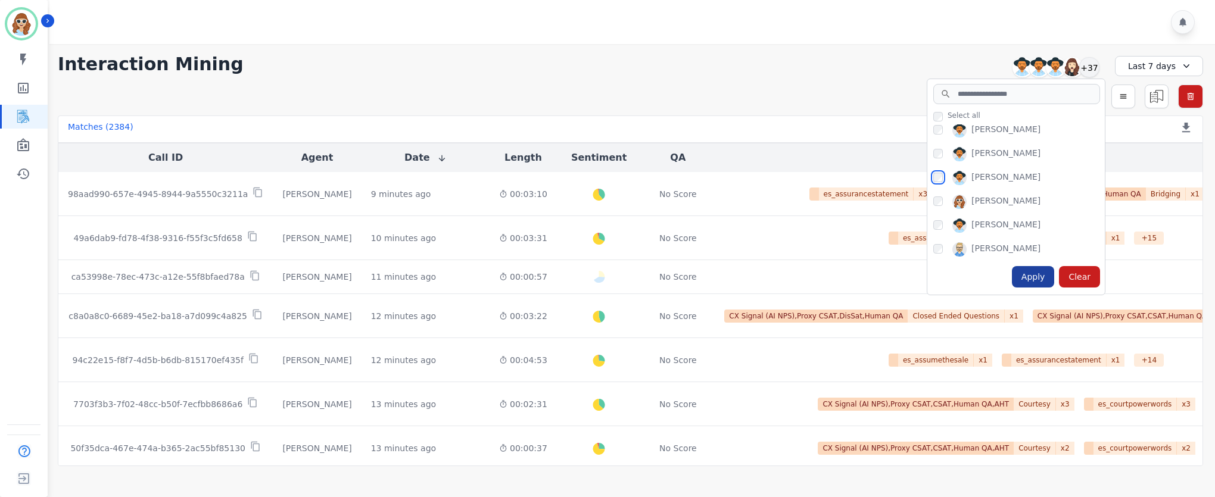 The width and height of the screenshot is (1215, 497). What do you see at coordinates (403, 238) in the screenshot?
I see `div: 10 minutes ago` at bounding box center [403, 238].